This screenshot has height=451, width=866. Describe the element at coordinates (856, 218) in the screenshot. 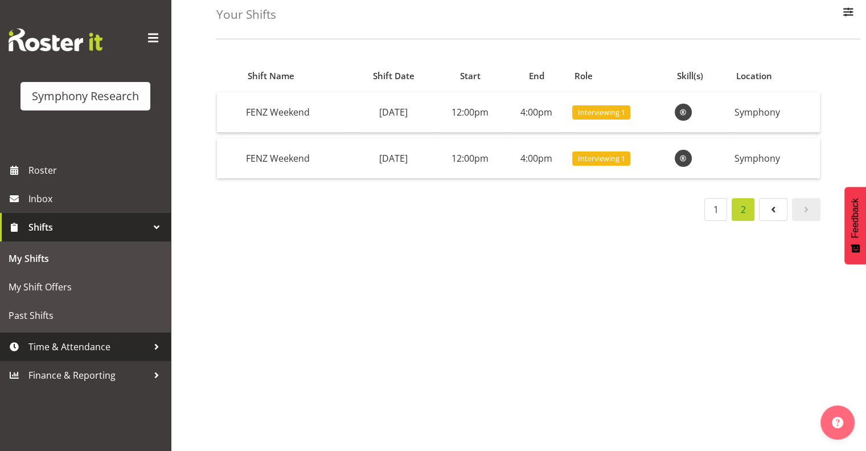

I see `span: Feedback` at that location.